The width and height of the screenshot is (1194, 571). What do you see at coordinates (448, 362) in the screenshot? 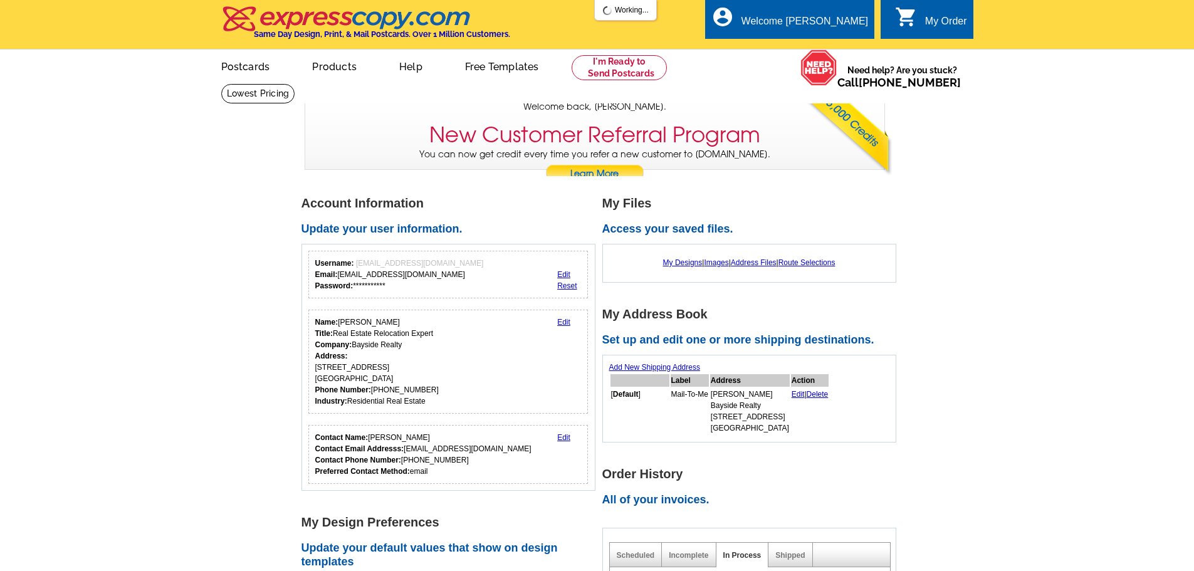
I see `div: Your personal details.` at bounding box center [448, 362].